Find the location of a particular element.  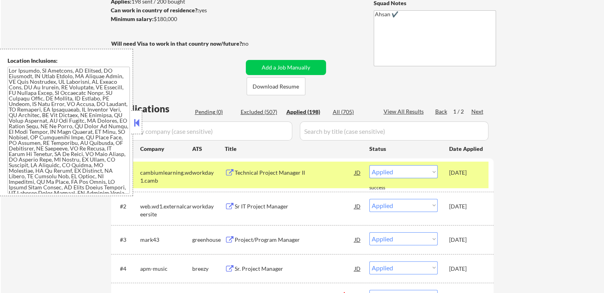

div: web.wd1.externalcareersite is located at coordinates (166, 210).